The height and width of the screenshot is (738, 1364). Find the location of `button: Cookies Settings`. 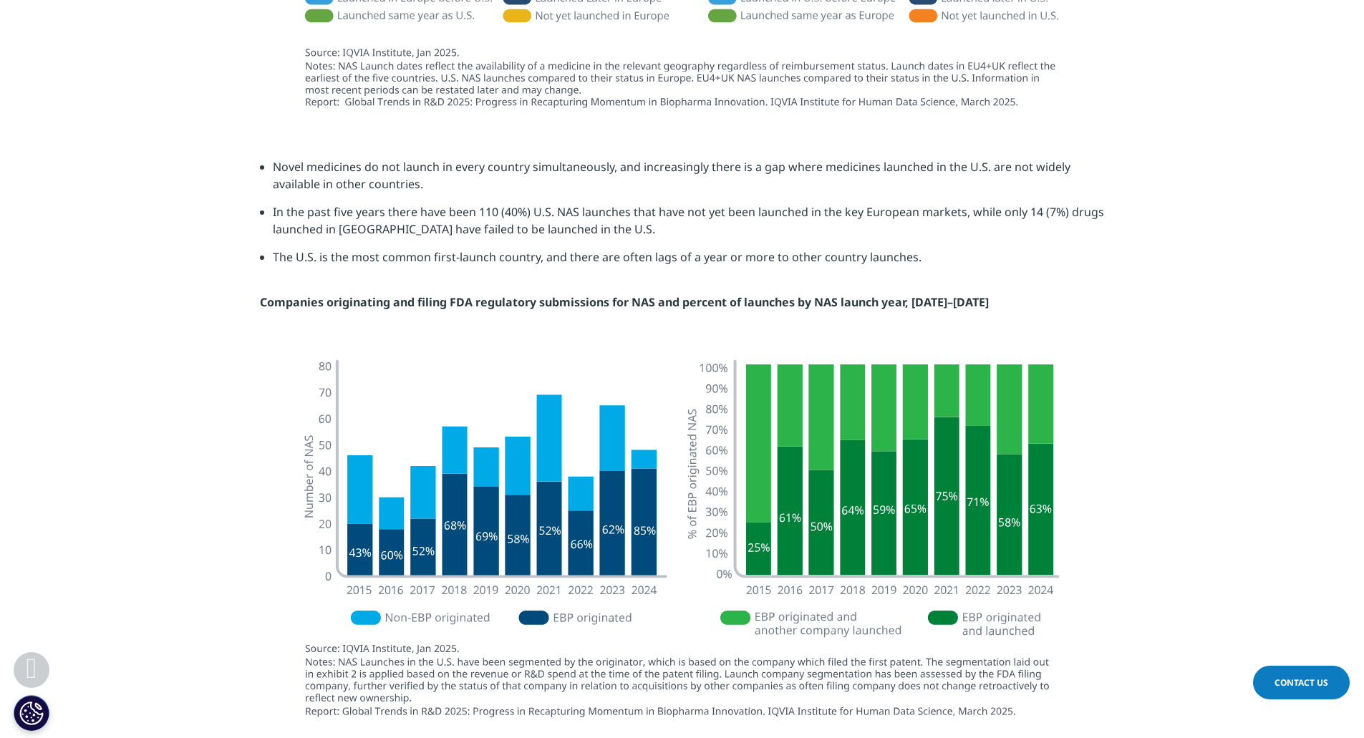

button: Cookies Settings is located at coordinates (32, 713).